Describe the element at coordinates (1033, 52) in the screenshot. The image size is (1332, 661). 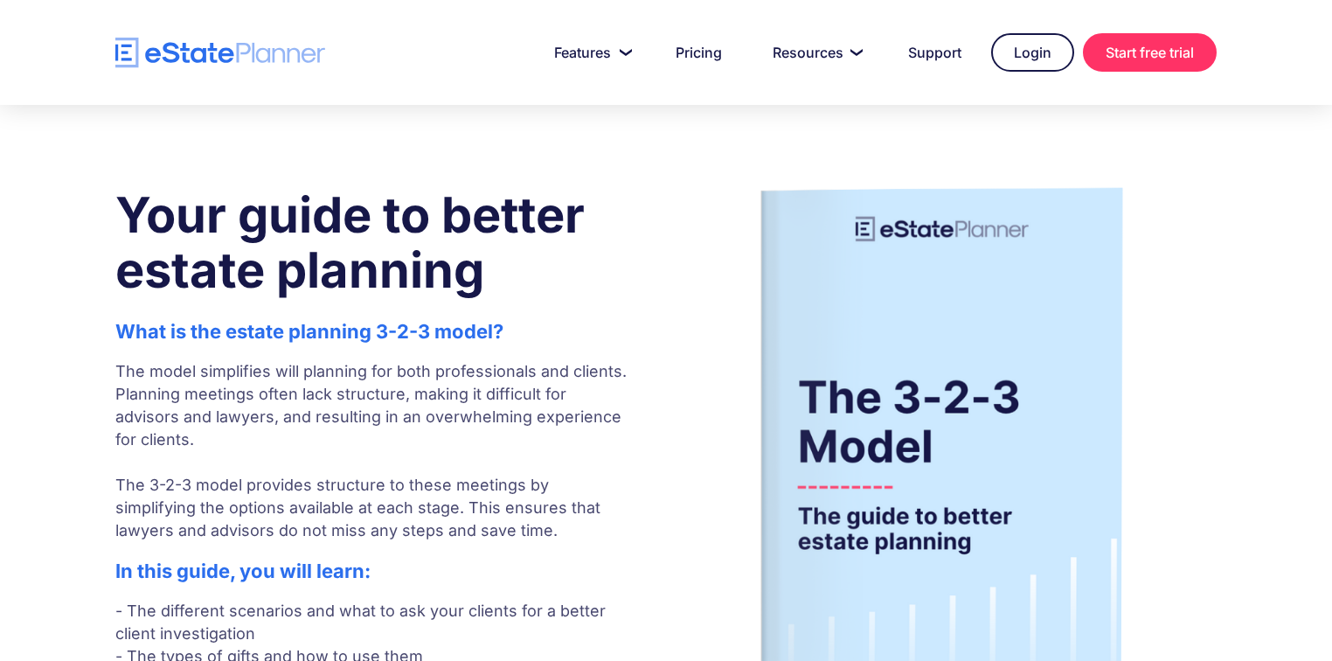
I see `a: Login` at that location.